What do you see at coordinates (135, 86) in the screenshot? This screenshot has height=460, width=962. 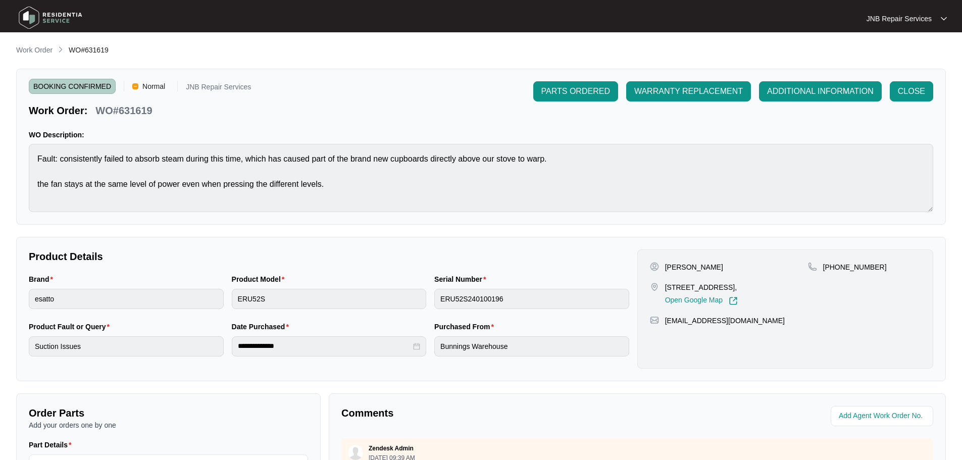 I see `img: Vercel Logo` at bounding box center [135, 86].